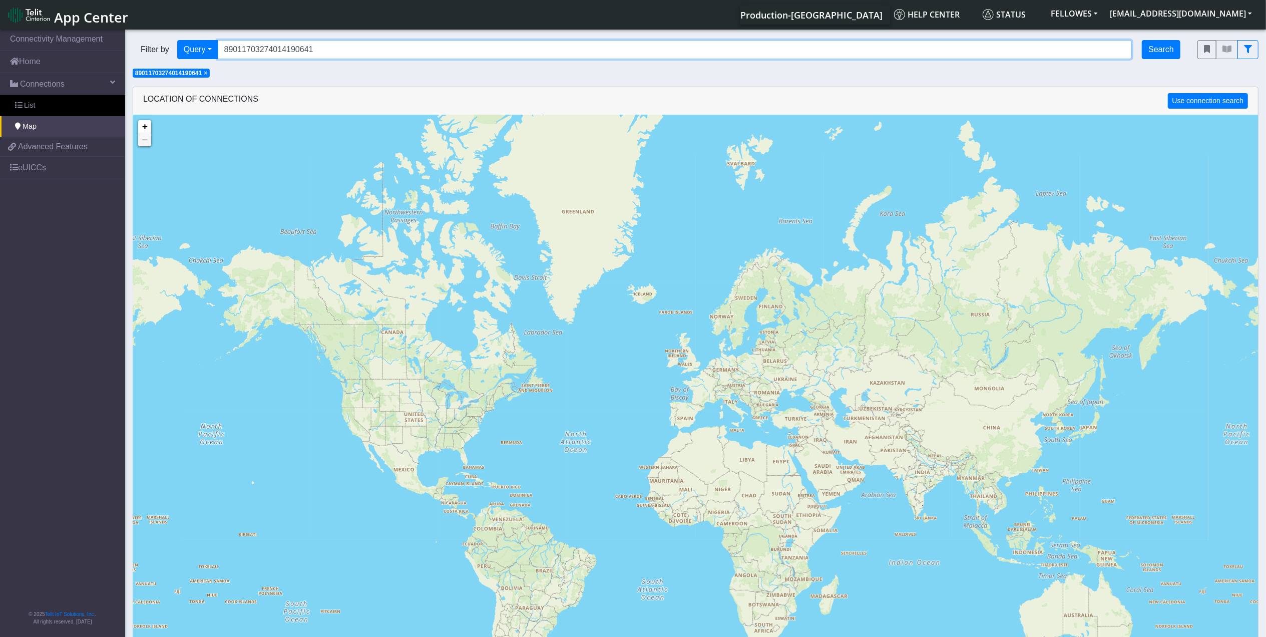  Describe the element at coordinates (205, 73) in the screenshot. I see `button: Close` at that location.